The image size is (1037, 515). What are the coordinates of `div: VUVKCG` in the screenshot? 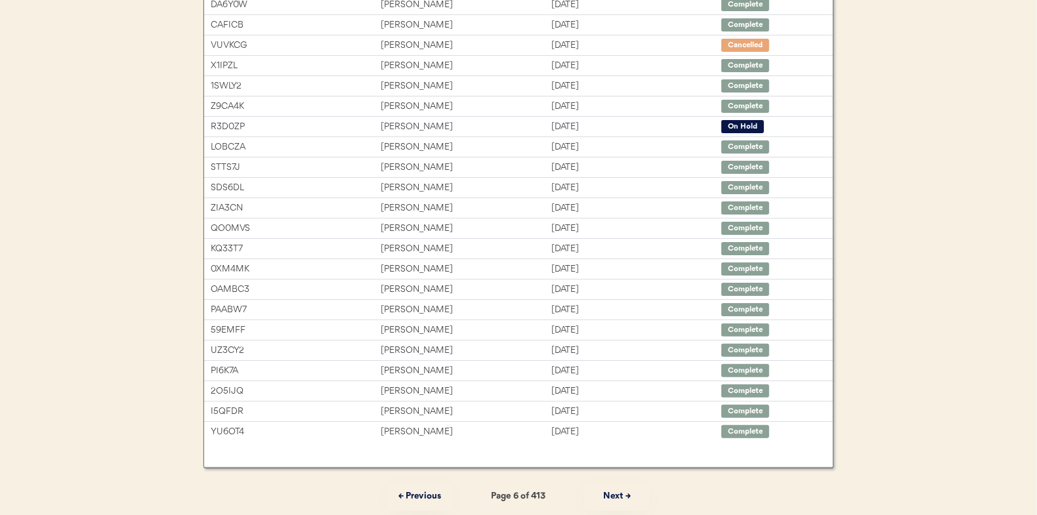 It's located at (295, 45).